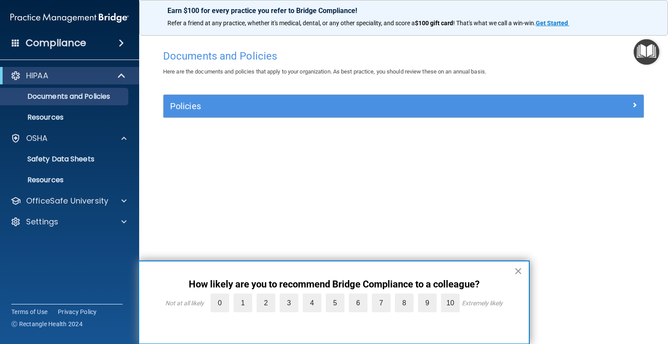 The height and width of the screenshot is (344, 668). What do you see at coordinates (77, 312) in the screenshot?
I see `a: Privacy Policy` at bounding box center [77, 312].